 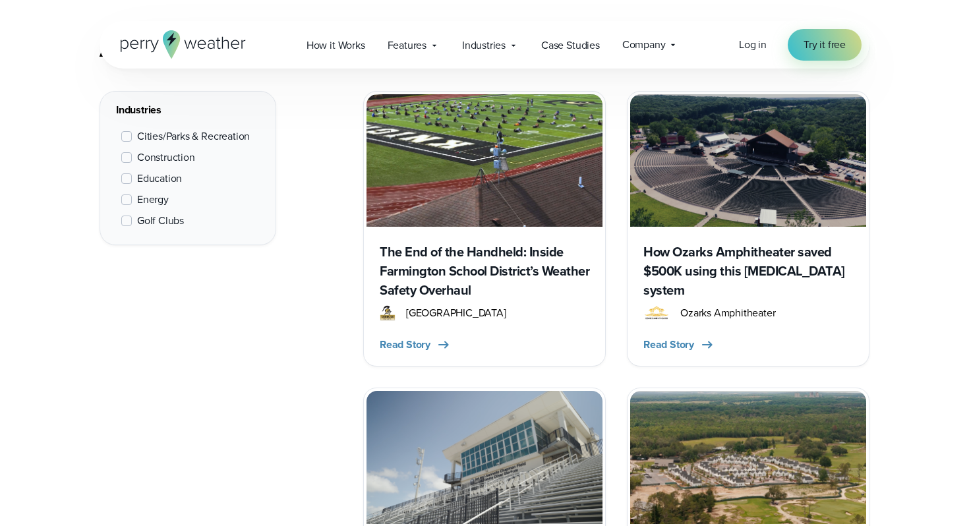 What do you see at coordinates (484, 46) in the screenshot?
I see `span: Industries` at bounding box center [484, 46].